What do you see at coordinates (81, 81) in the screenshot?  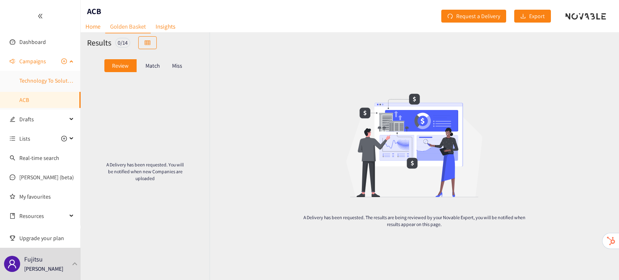 I see `a: Technology To Solution-Delivery-Partner Companies` at bounding box center [81, 81].